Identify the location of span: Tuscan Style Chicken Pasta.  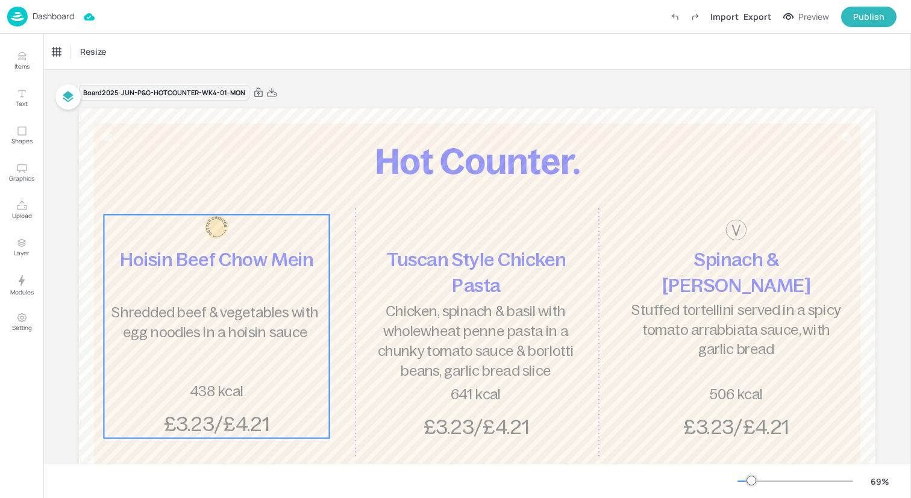
(476, 272).